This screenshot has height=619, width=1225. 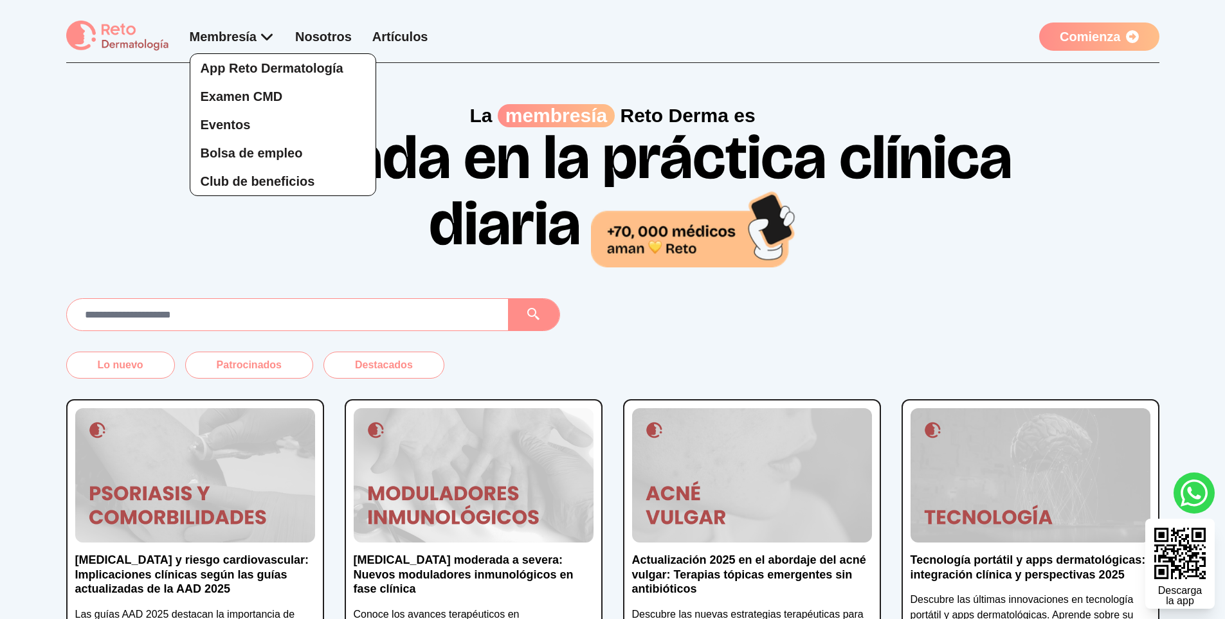 I want to click on span: Club de beneficios, so click(x=258, y=181).